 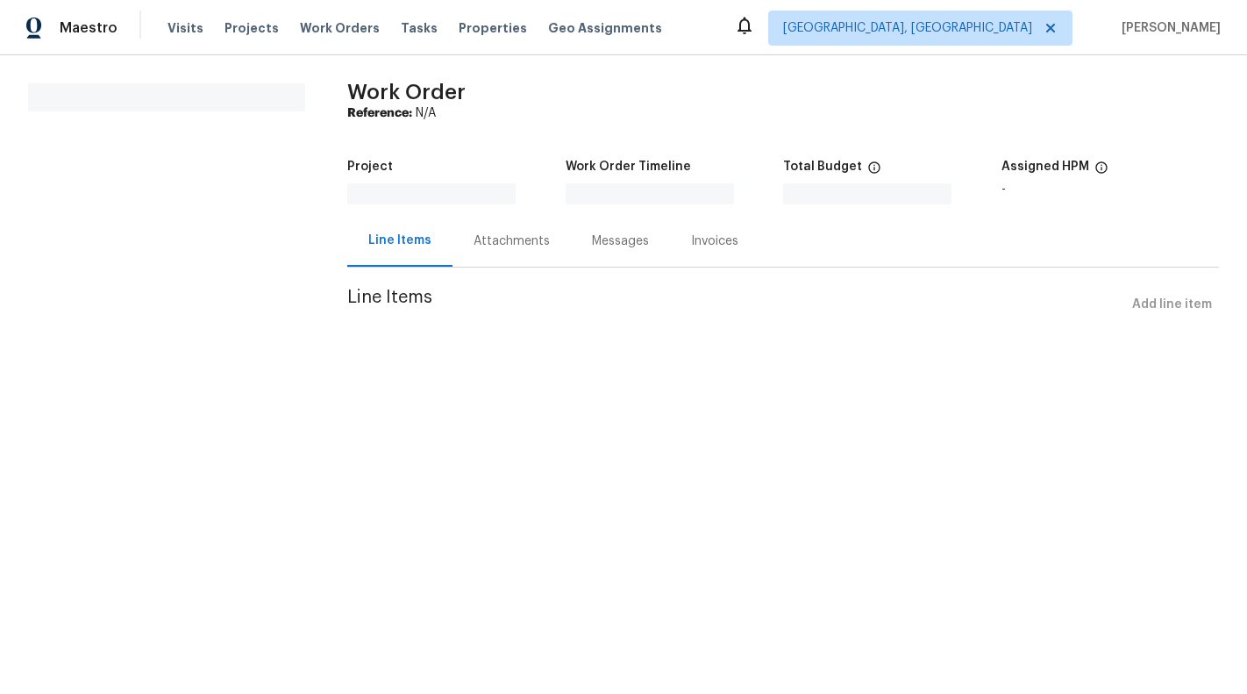 I want to click on span: Line Items, so click(x=736, y=304).